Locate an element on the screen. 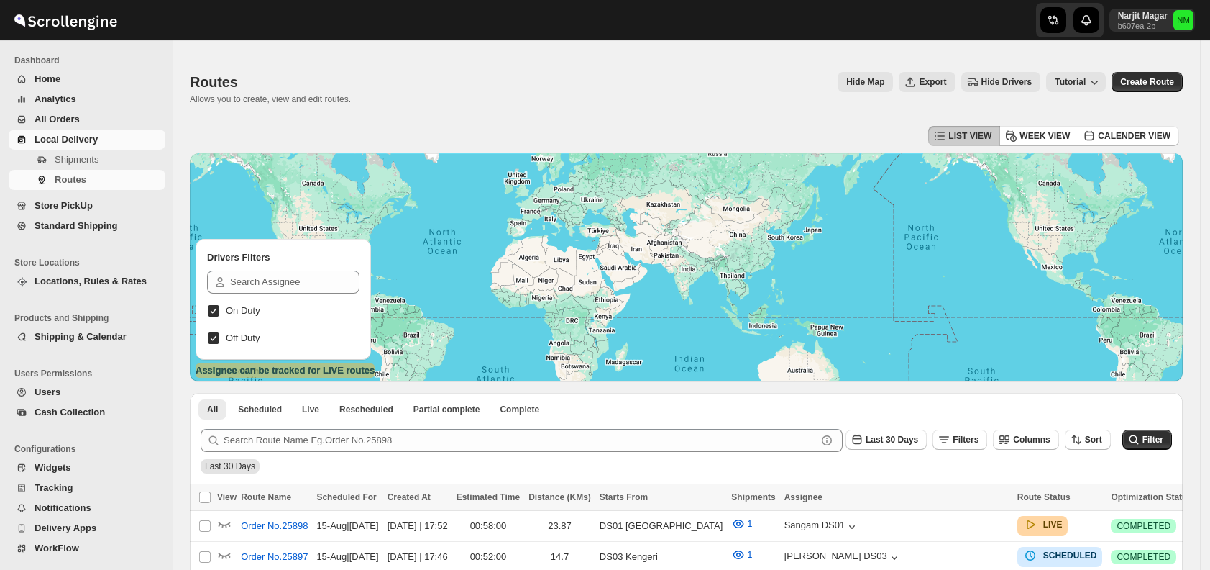 This screenshot has width=1210, height=570. span: Narjit Magar is located at coordinates (1184, 20).